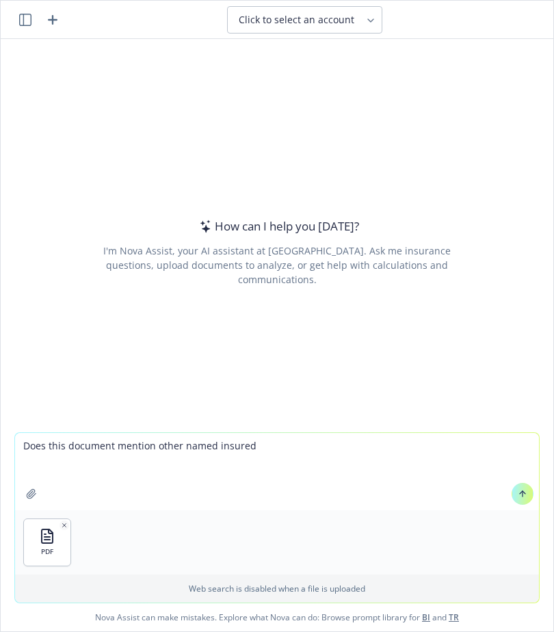 This screenshot has width=554, height=632. I want to click on span: Click to select an account, so click(296, 20).